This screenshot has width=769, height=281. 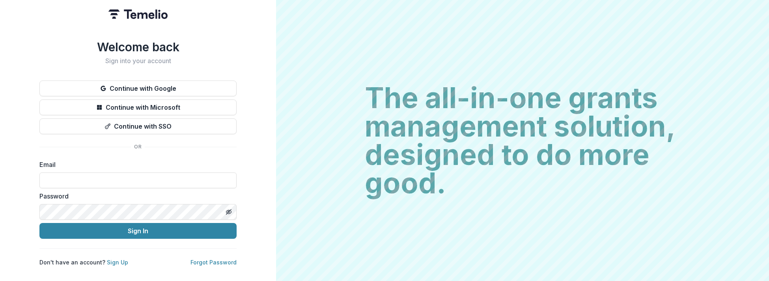 What do you see at coordinates (136, 164) in the screenshot?
I see `label: Email` at bounding box center [136, 164].